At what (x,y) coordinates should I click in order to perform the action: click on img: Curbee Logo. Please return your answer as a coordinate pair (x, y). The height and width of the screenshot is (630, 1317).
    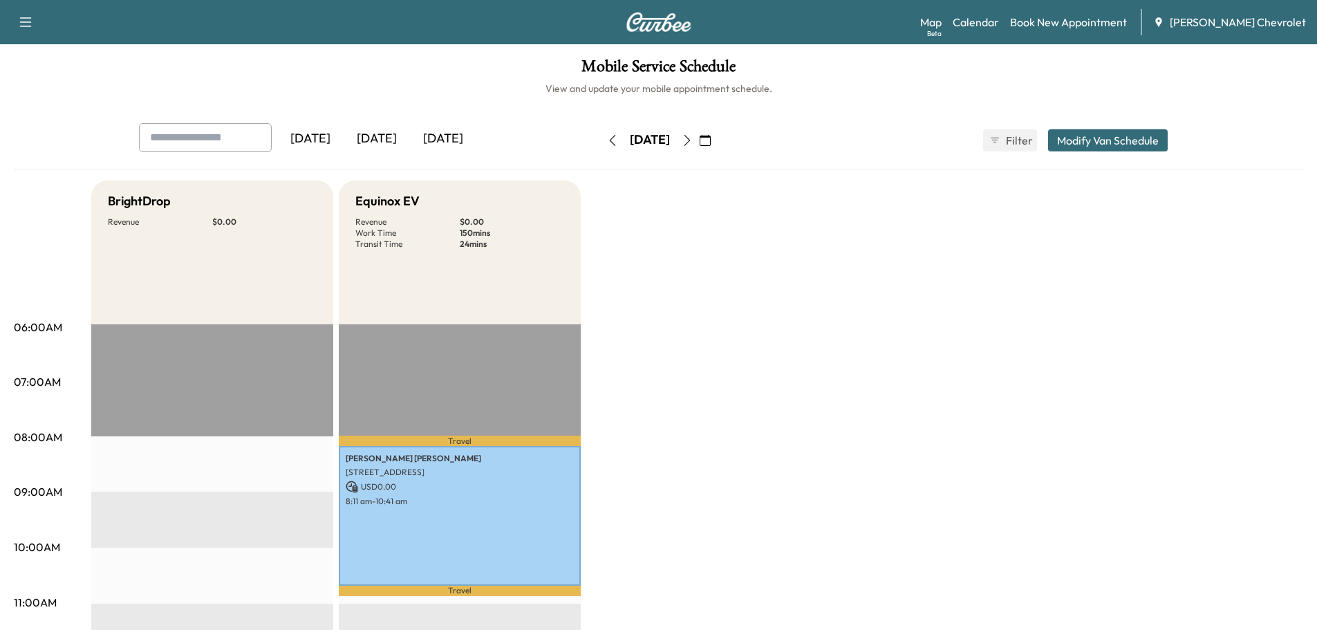
    Looking at the image, I should click on (659, 22).